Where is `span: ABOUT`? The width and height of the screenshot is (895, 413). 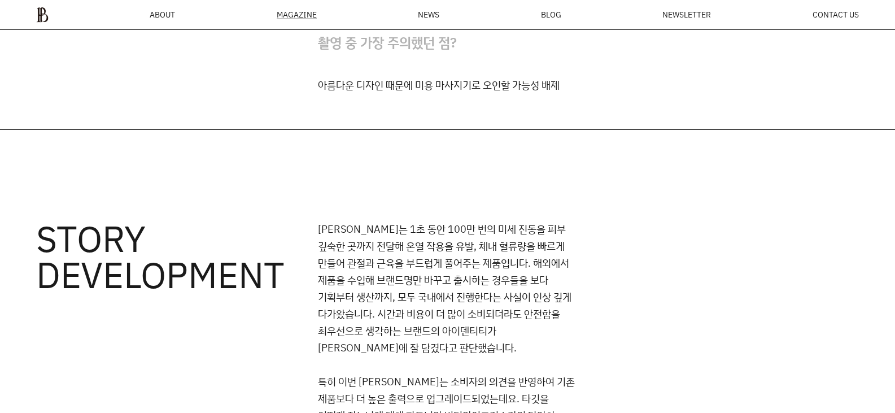 span: ABOUT is located at coordinates (162, 15).